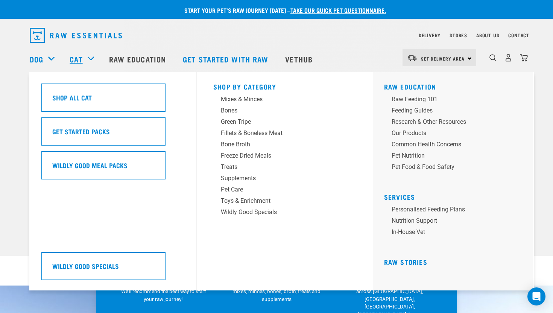 Image resolution: width=553 pixels, height=313 pixels. Describe the element at coordinates (85, 266) in the screenshot. I see `h5: Wildly Good Specials` at that location.